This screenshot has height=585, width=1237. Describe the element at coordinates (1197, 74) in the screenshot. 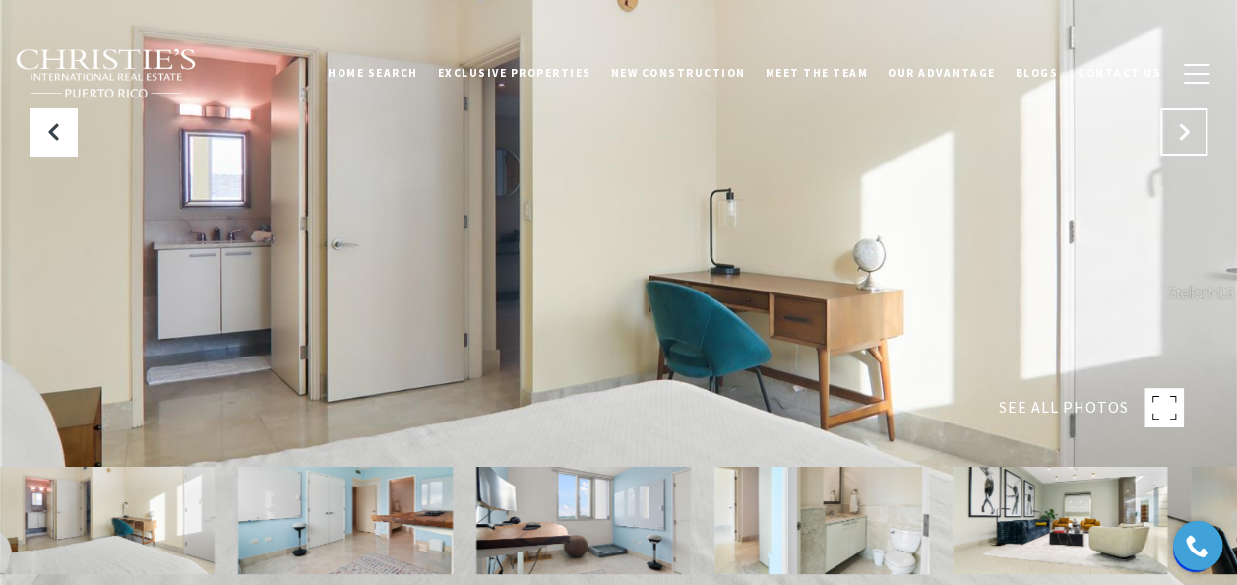

I see `button: button` at that location.